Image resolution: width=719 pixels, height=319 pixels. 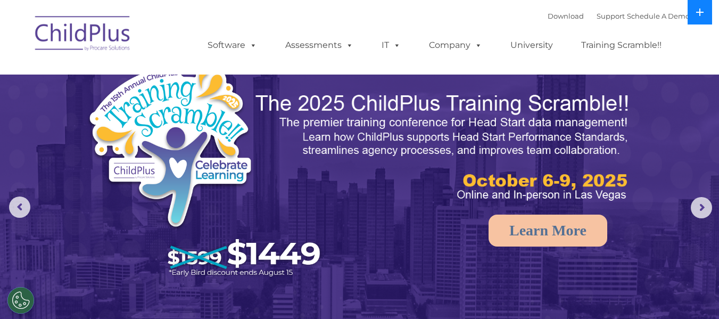 I want to click on a: Learn More, so click(x=548, y=231).